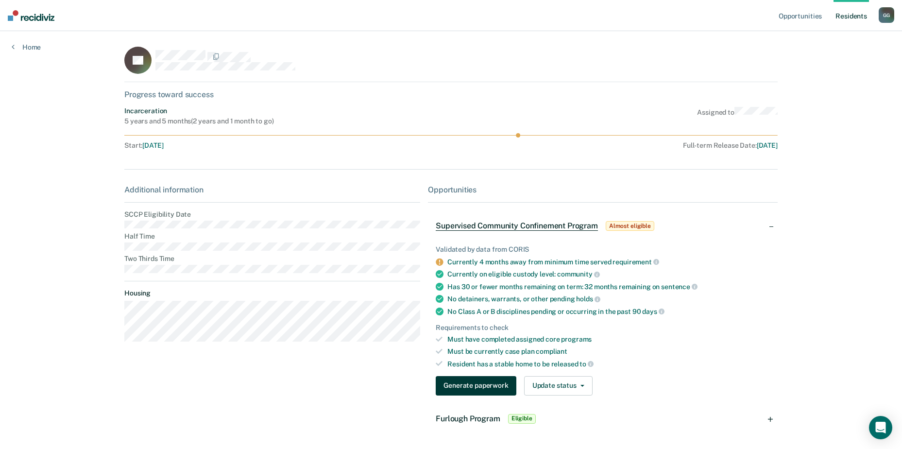 The image size is (902, 449). I want to click on div: Full-term Release Date :, so click(601, 145).